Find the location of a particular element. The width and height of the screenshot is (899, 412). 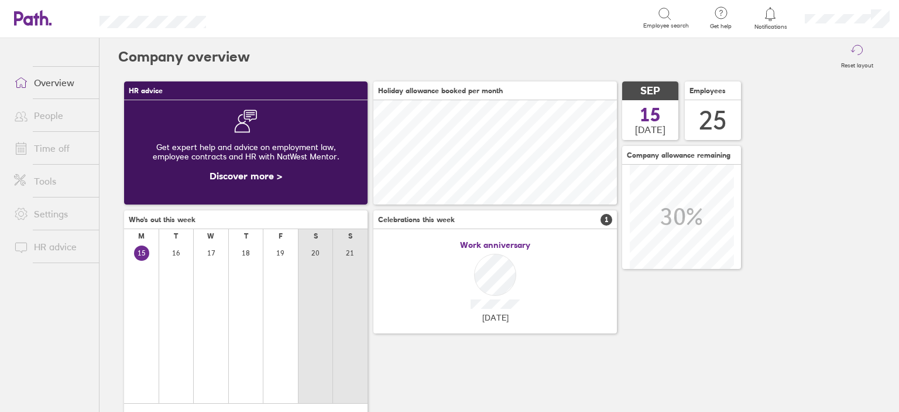

h2: Company overview is located at coordinates (184, 57).